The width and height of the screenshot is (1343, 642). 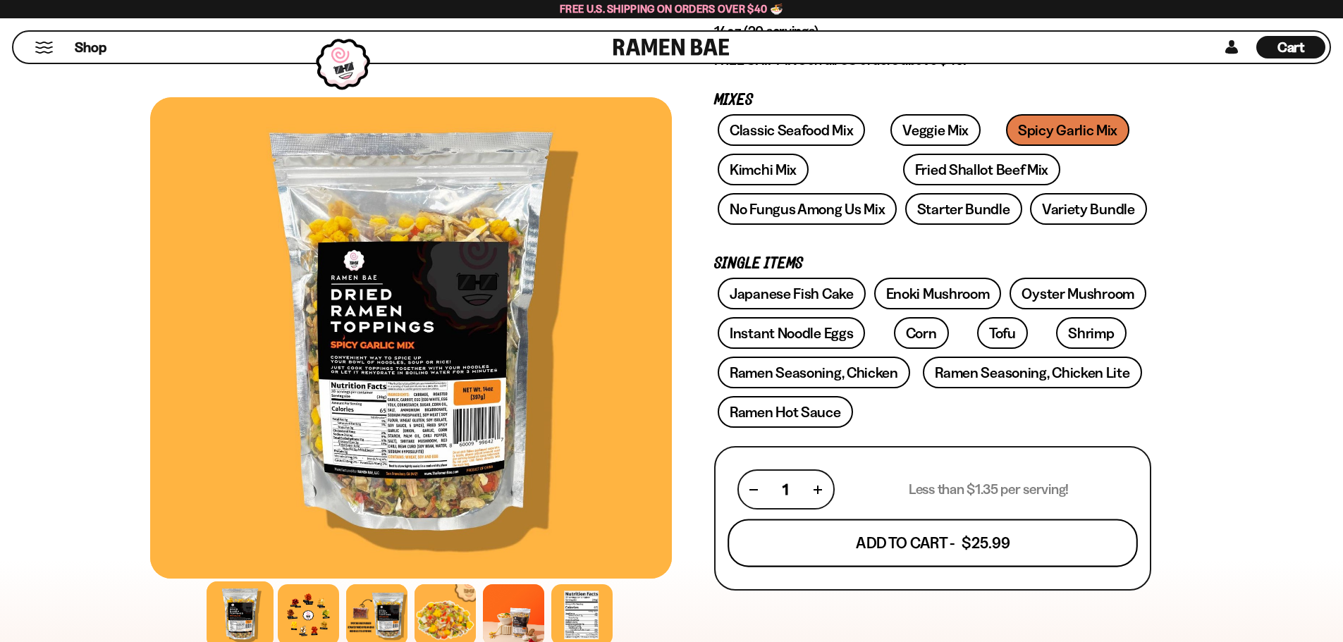 I want to click on a: Classic Seafood Mix, so click(x=791, y=130).